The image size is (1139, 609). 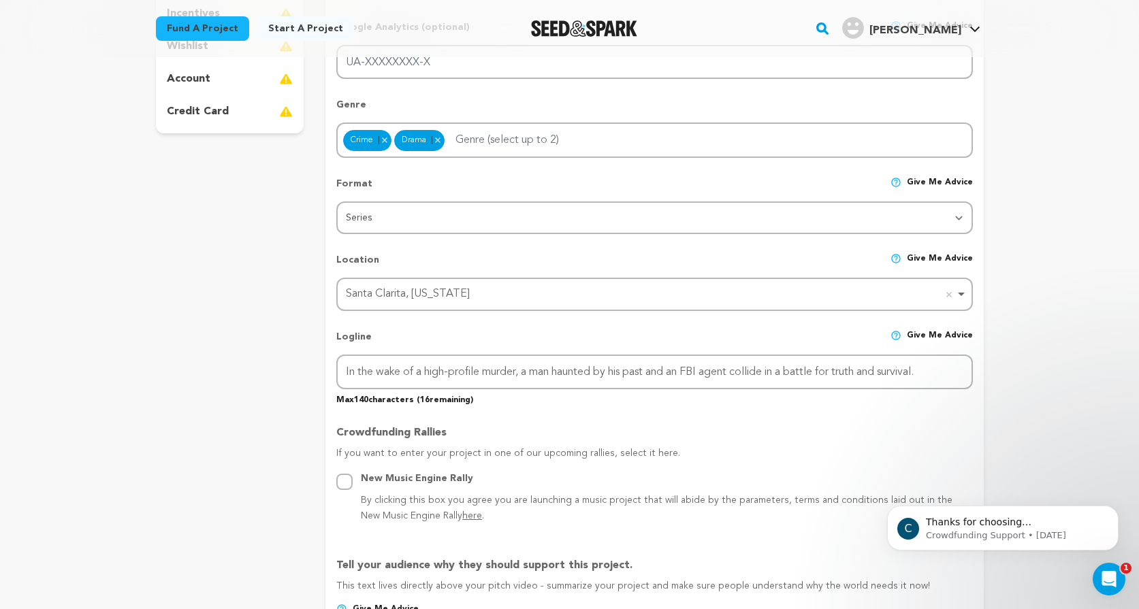 What do you see at coordinates (666, 509) in the screenshot?
I see `p: By clicking this box you agree you are launching a music project that will abide by the parameter...` at bounding box center [666, 509].